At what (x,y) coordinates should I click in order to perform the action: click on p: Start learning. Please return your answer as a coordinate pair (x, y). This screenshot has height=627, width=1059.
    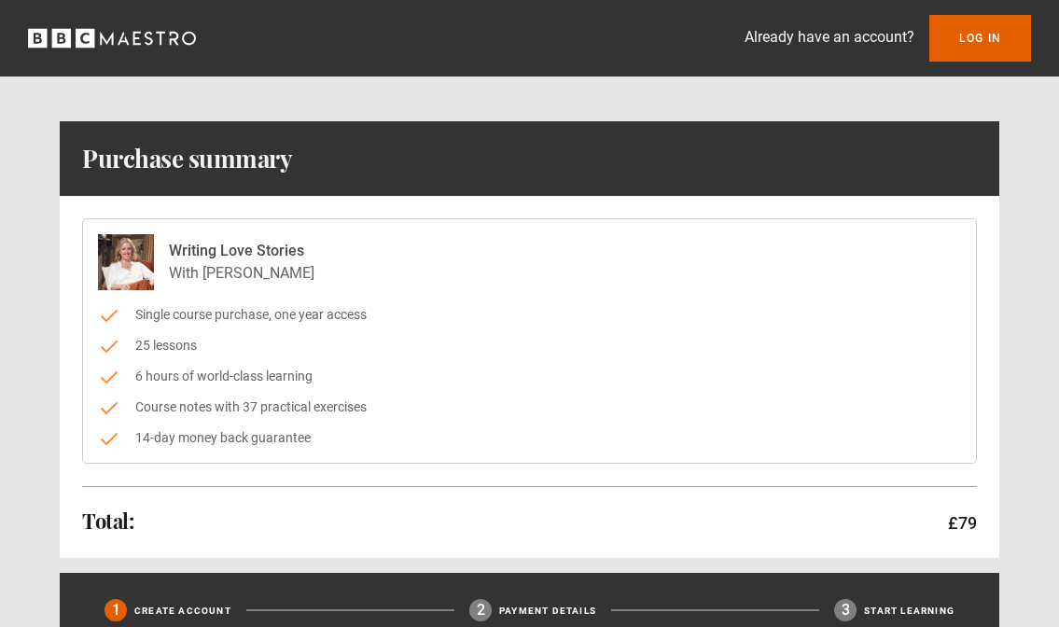
    Looking at the image, I should click on (908, 610).